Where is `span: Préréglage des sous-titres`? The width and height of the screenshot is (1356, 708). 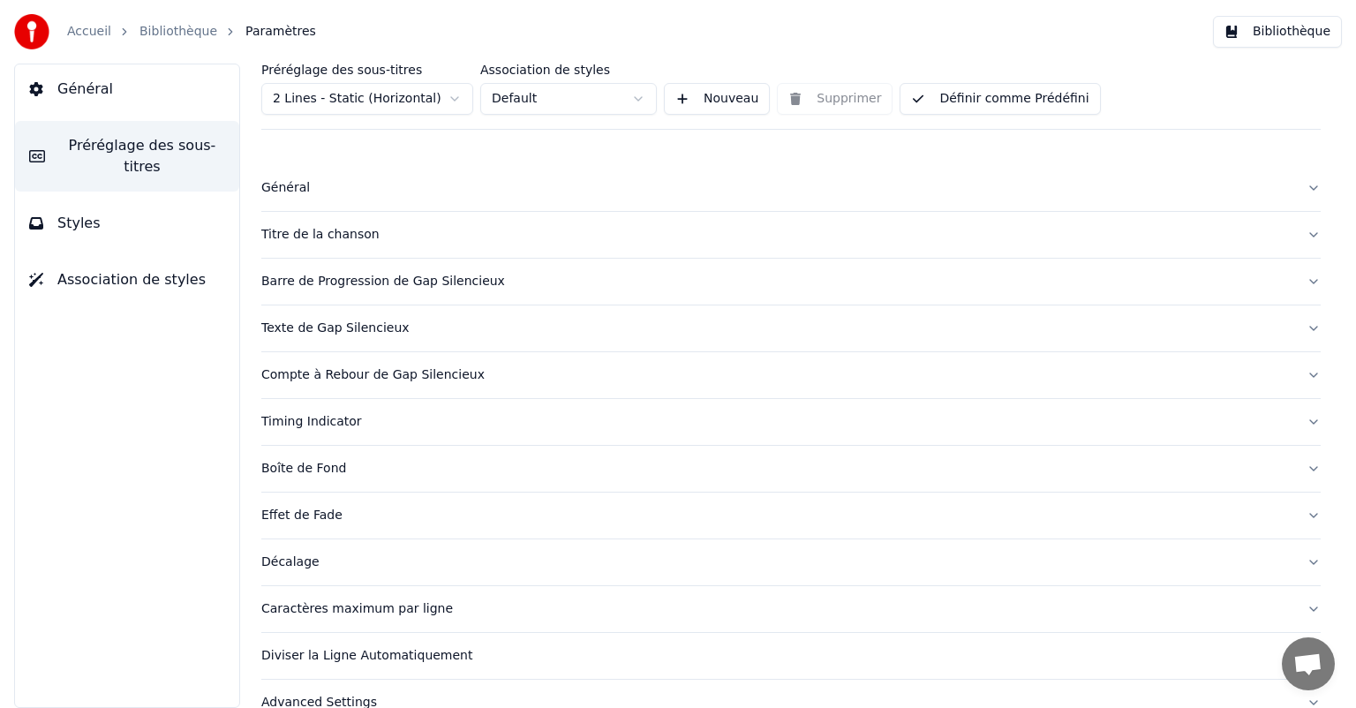 span: Préréglage des sous-titres is located at coordinates (142, 156).